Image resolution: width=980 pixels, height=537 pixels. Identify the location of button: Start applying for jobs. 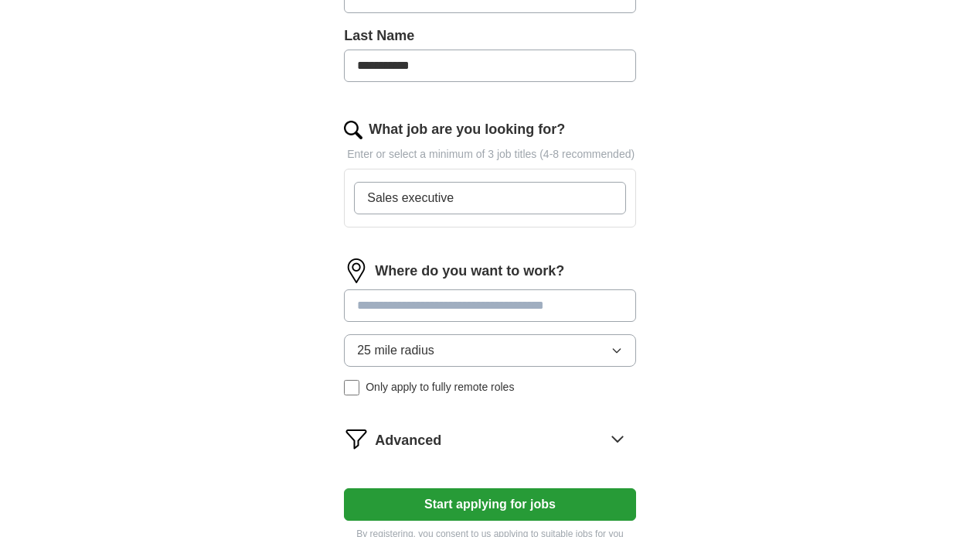
(490, 504).